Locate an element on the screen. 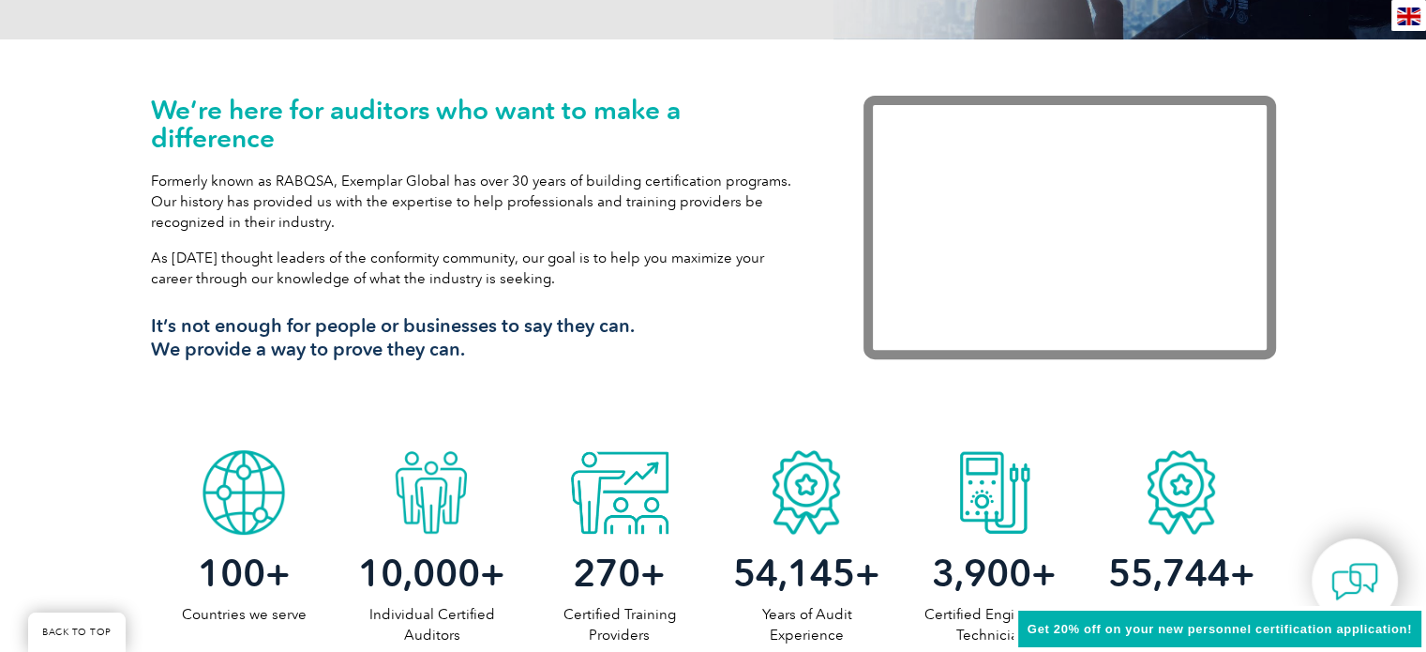 This screenshot has height=652, width=1426. p: Individual Certified Auditors is located at coordinates (431, 624).